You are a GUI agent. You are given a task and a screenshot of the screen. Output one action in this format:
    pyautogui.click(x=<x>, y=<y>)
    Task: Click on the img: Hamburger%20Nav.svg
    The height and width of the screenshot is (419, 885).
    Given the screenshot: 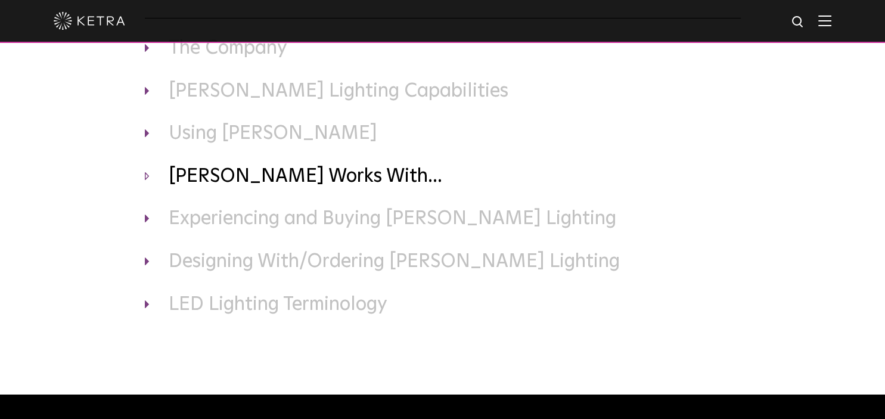 What is the action you would take?
    pyautogui.click(x=825, y=20)
    